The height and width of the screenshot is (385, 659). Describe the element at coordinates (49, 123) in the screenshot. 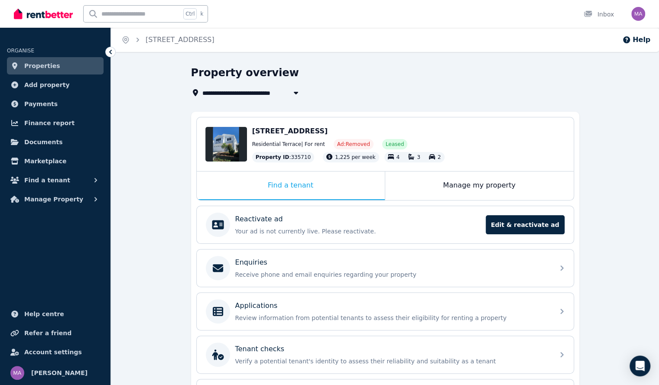

I see `span: Finance report` at that location.